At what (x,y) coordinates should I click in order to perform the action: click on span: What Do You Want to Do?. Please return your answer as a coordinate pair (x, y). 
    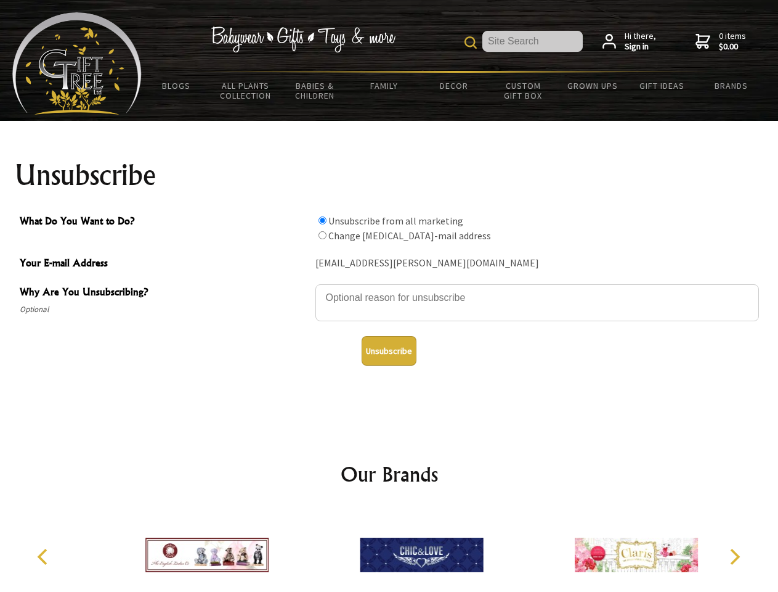
    Looking at the image, I should click on (165, 222).